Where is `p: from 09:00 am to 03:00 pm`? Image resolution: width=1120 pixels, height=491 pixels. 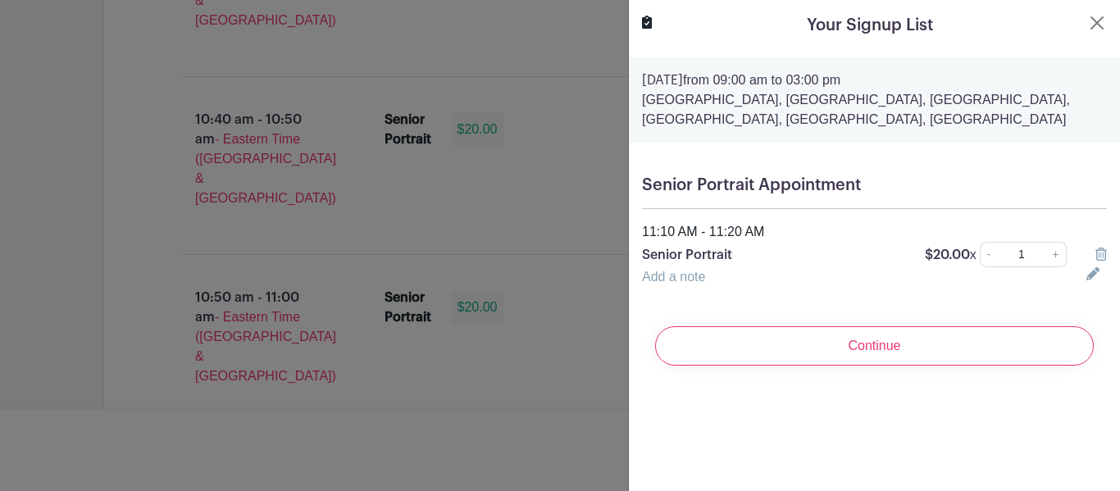
p: from 09:00 am to 03:00 pm is located at coordinates (874, 80).